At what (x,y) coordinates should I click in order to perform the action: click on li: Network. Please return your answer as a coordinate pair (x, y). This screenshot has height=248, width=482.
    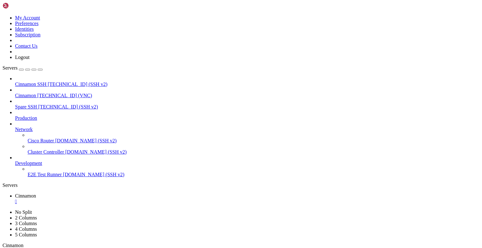
    Looking at the image, I should click on (247, 138).